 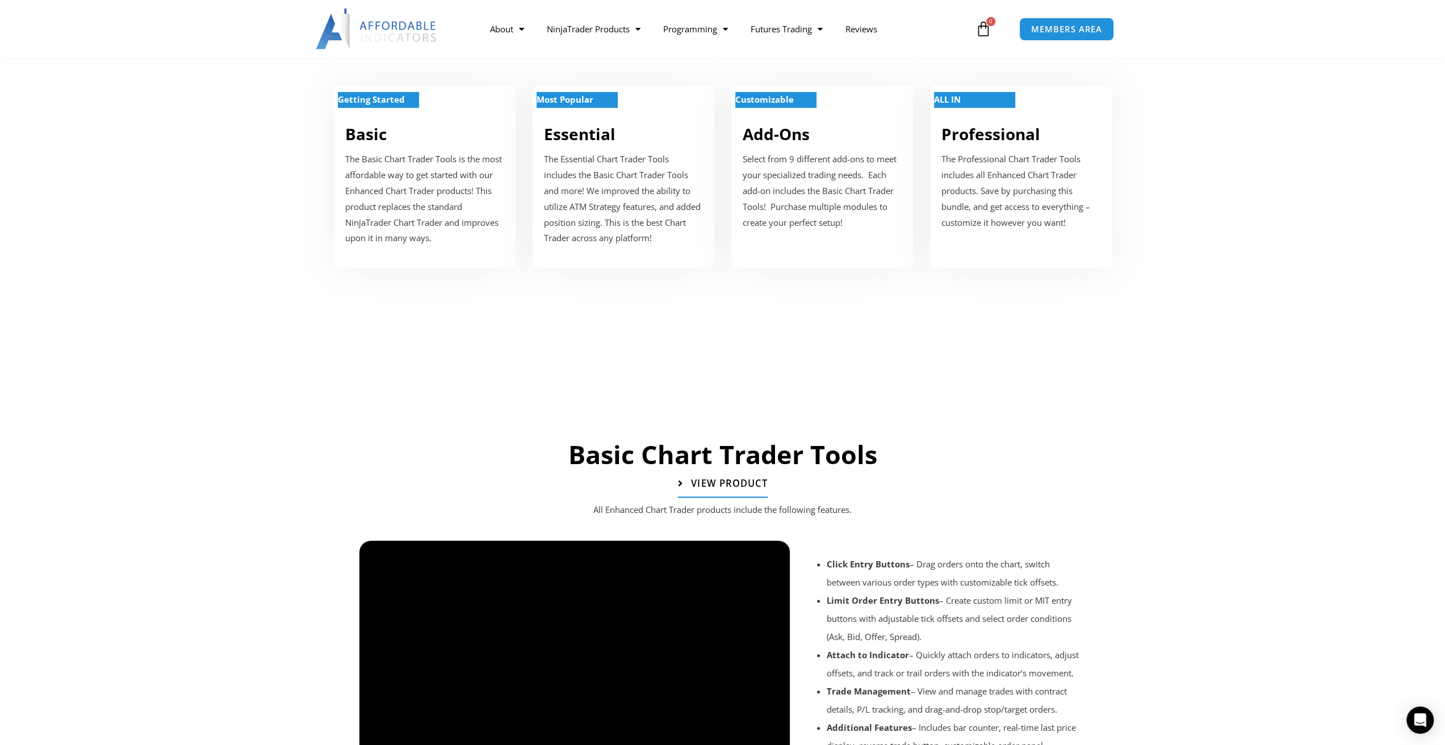 I want to click on strong: Attach to Indicator, so click(x=868, y=655).